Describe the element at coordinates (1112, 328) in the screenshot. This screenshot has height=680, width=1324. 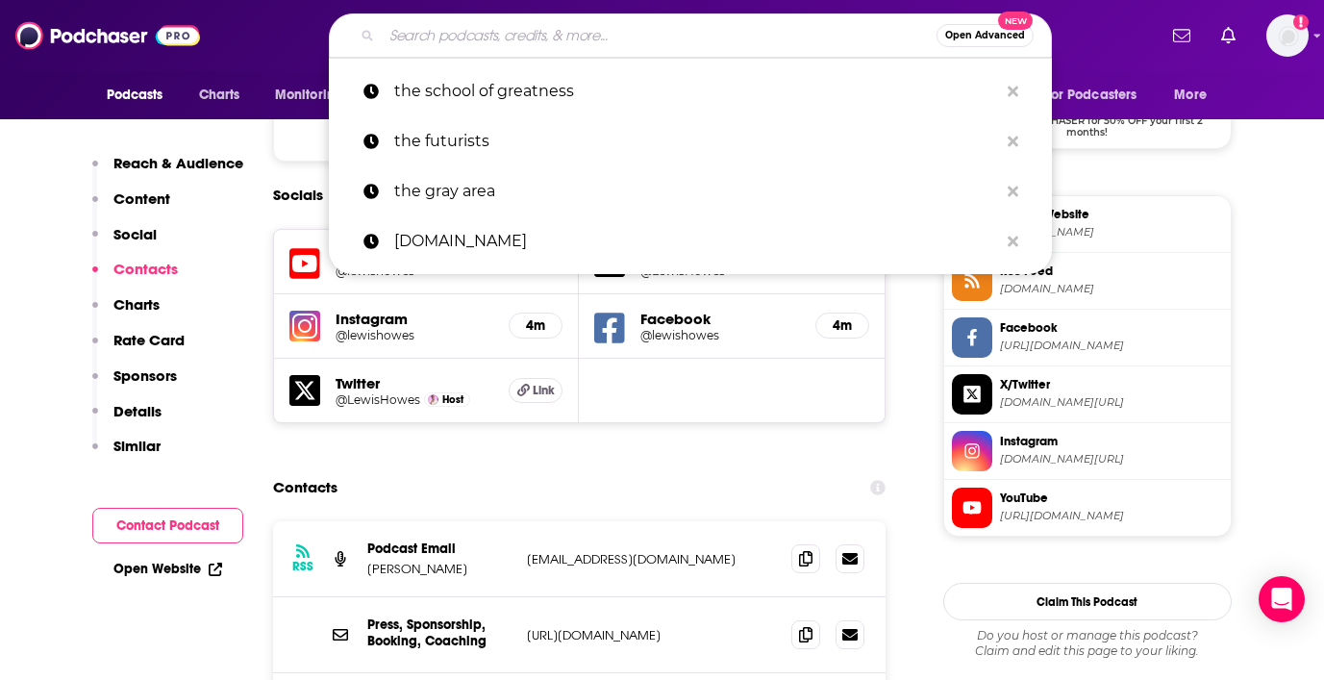
I see `span: Facebook` at that location.